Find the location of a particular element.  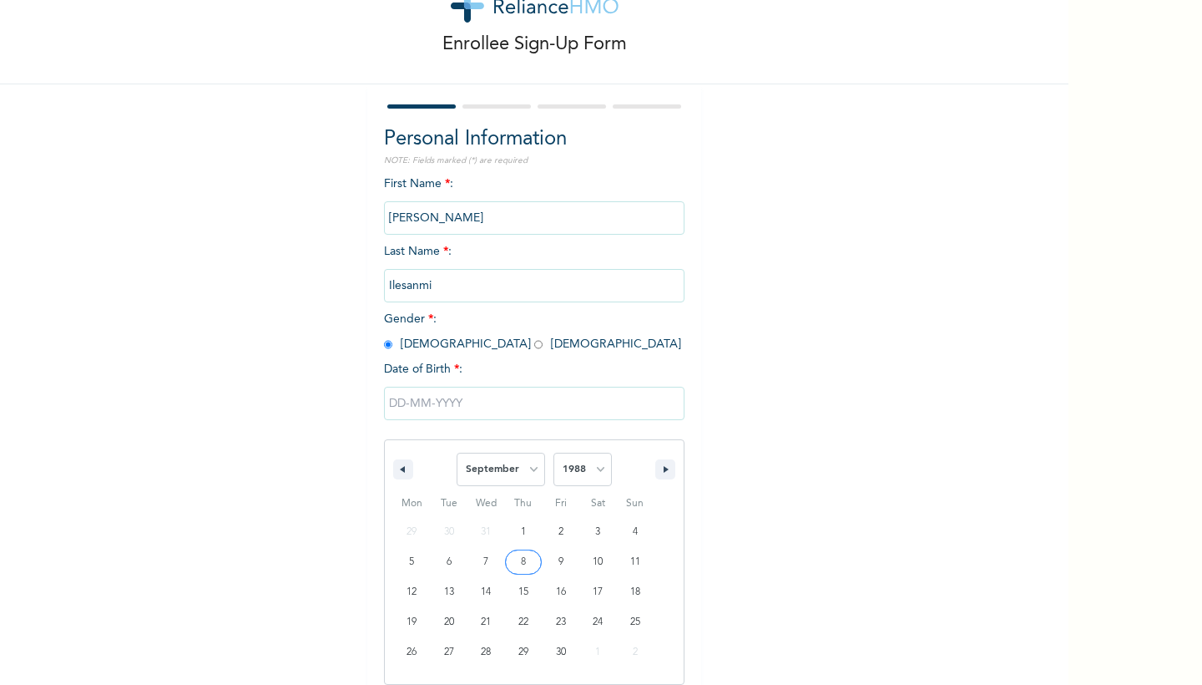

h2: Personal Information is located at coordinates (534, 139).